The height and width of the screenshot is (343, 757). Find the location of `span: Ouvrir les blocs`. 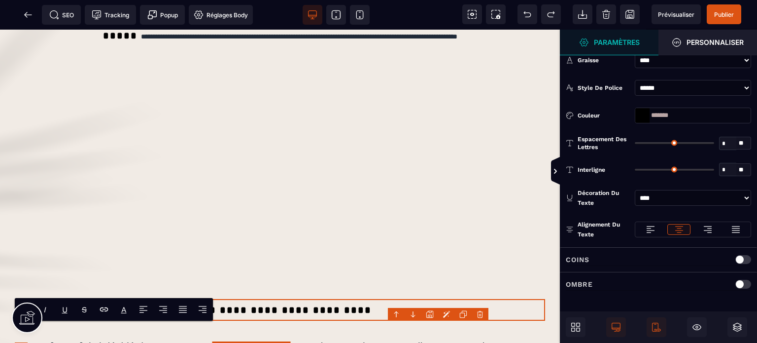

span: Ouvrir les blocs is located at coordinates (576, 327).